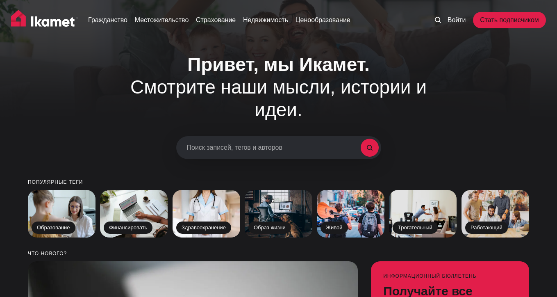  What do you see at coordinates (278, 182) in the screenshot?
I see `small: Популярные теги` at bounding box center [278, 182].